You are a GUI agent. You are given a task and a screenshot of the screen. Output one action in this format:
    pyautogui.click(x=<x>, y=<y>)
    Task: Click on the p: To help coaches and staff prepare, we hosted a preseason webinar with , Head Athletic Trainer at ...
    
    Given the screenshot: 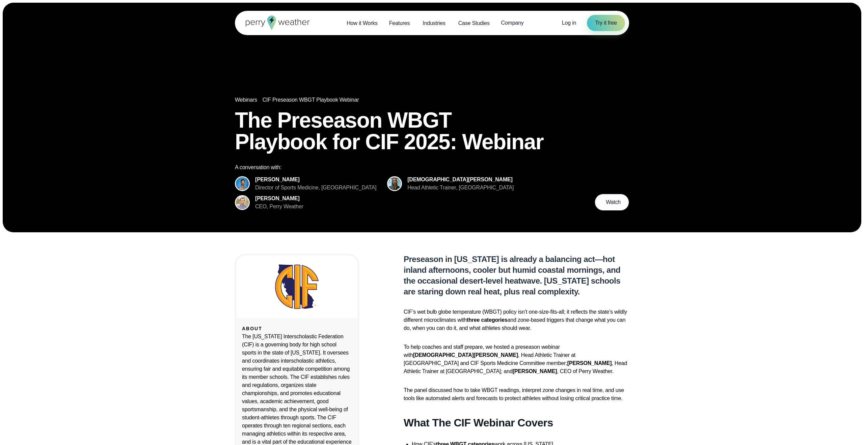 What is the action you would take?
    pyautogui.click(x=517, y=359)
    